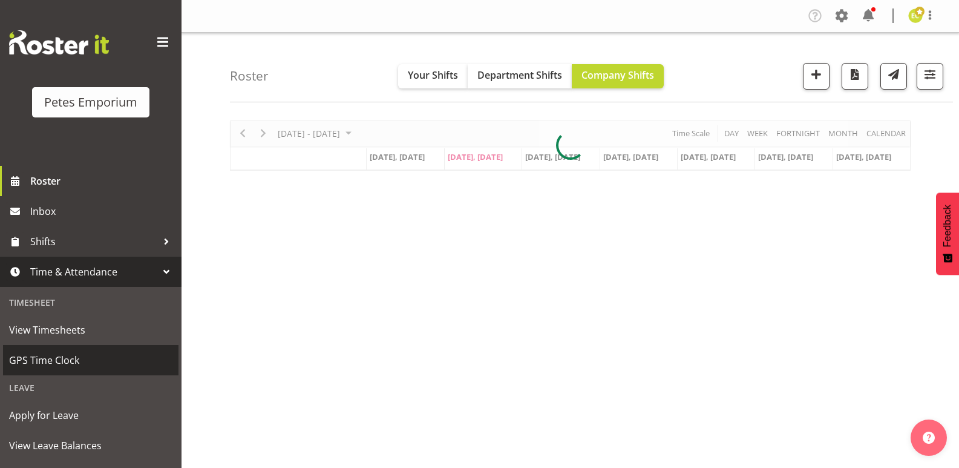 The image size is (959, 468). Describe the element at coordinates (91, 330) in the screenshot. I see `span: View Timesheets` at that location.